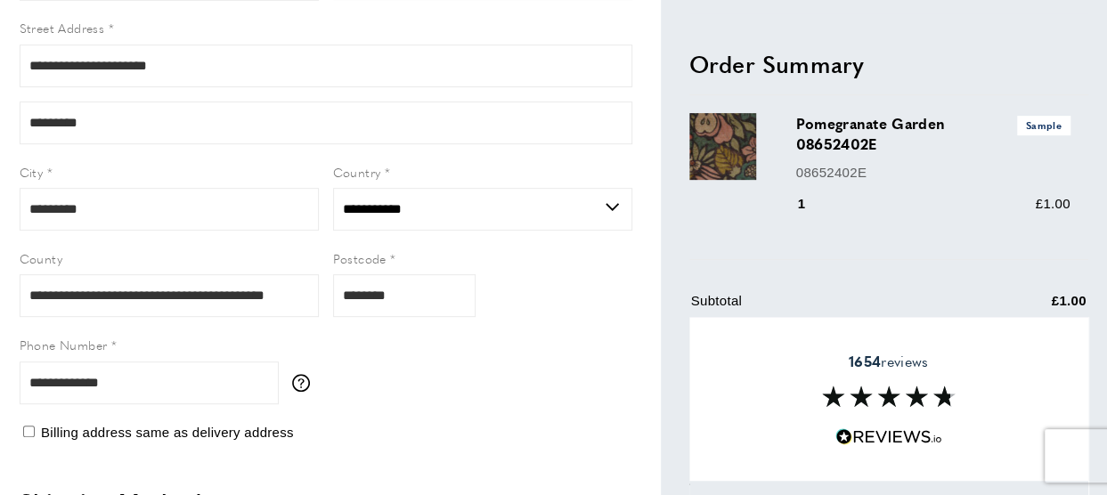  Describe the element at coordinates (167, 432) in the screenshot. I see `span: Billing address same as delivery address` at that location.